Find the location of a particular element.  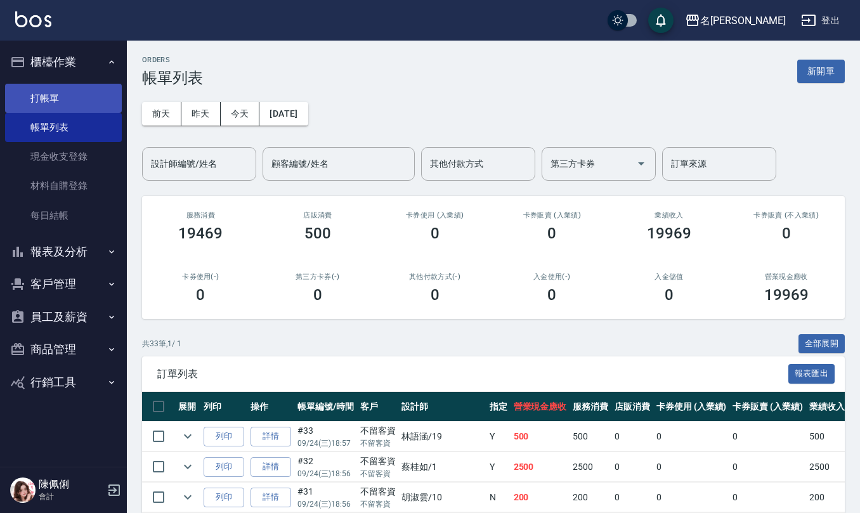

td: #33 is located at coordinates (325, 436).